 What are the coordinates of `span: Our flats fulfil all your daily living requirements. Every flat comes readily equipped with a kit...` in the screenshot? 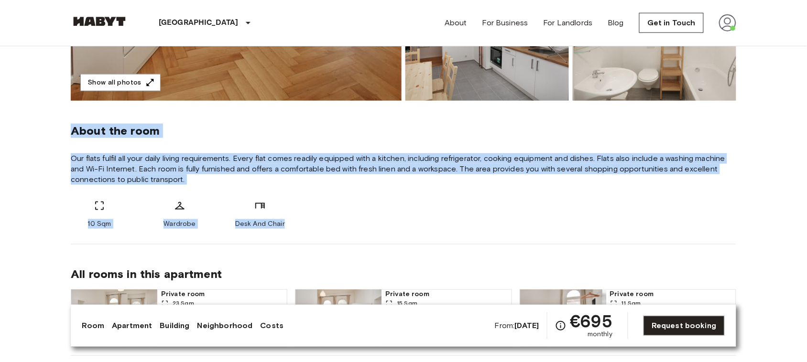 It's located at (403, 169).